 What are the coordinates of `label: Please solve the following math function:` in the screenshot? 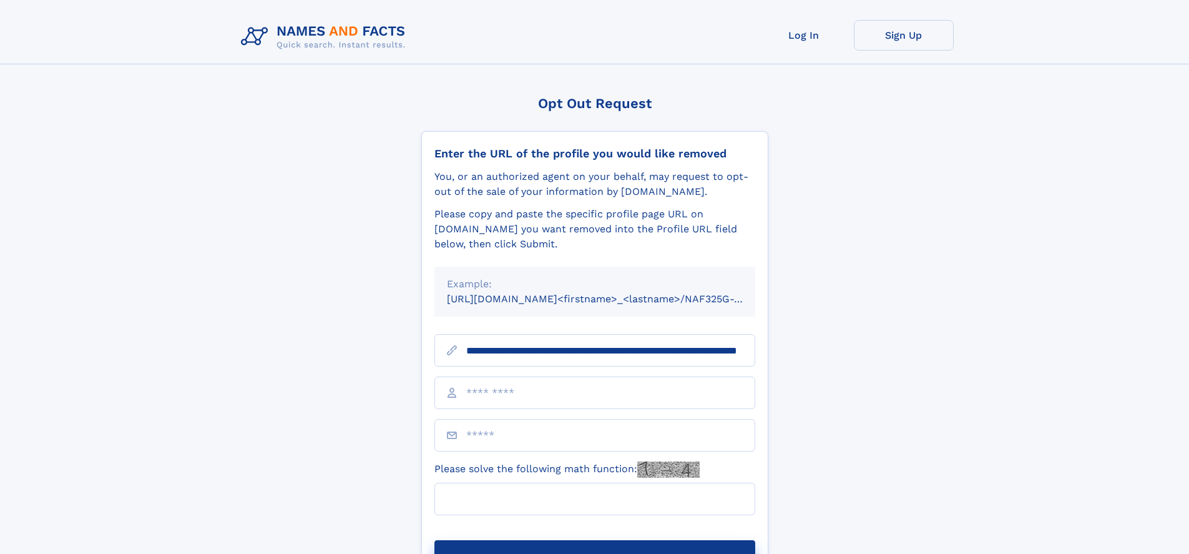 It's located at (567, 470).